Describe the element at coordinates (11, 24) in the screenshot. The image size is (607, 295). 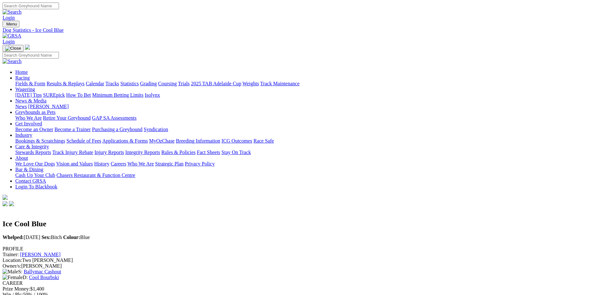
I see `span: Menu` at that location.